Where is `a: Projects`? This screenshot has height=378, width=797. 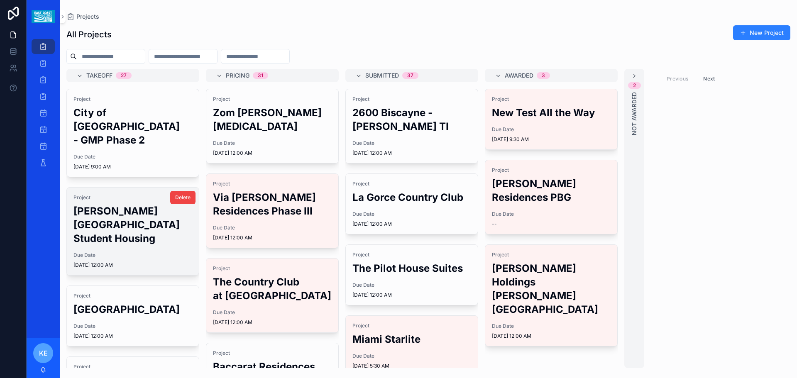 a: Projects is located at coordinates (83, 17).